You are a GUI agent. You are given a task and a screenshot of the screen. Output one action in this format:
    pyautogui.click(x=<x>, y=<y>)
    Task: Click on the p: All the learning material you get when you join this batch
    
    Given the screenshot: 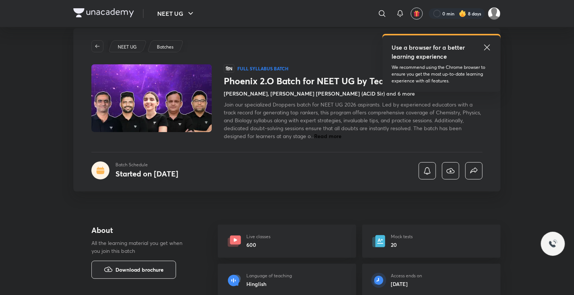 What is the action you would take?
    pyautogui.click(x=140, y=247)
    